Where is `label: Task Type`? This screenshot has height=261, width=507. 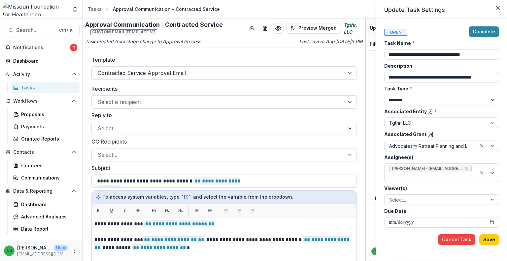
label: Task Type is located at coordinates (440, 88).